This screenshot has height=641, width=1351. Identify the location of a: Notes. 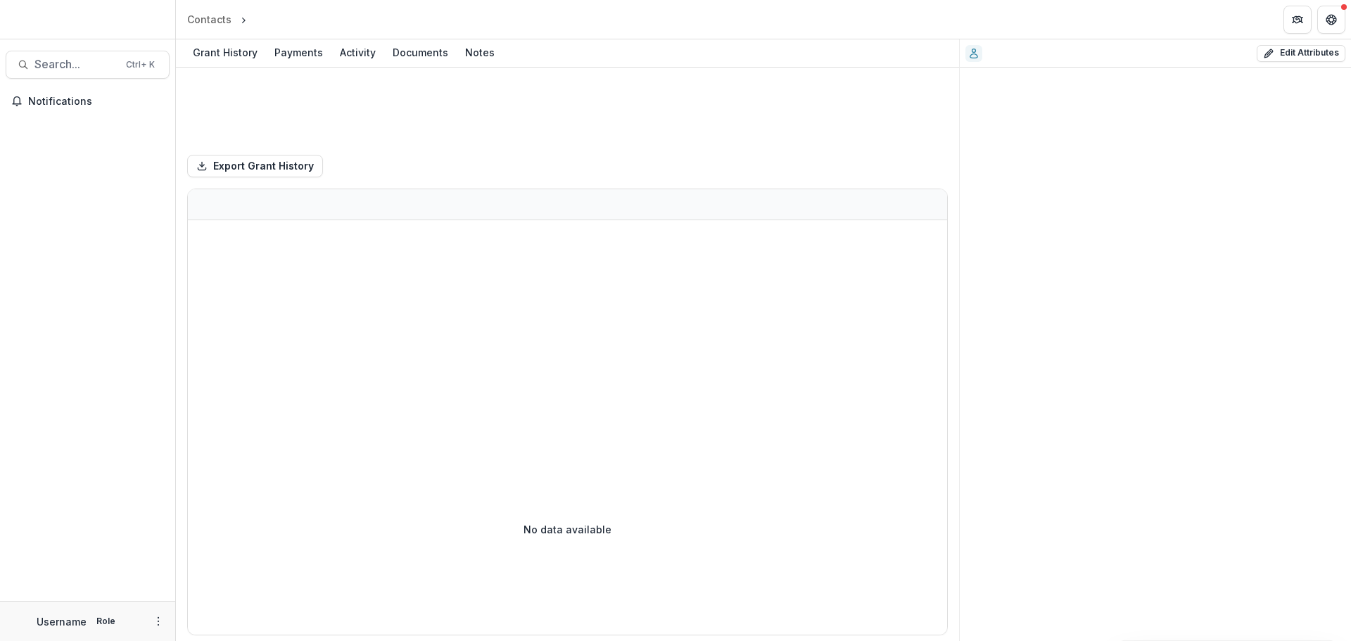
(480, 53).